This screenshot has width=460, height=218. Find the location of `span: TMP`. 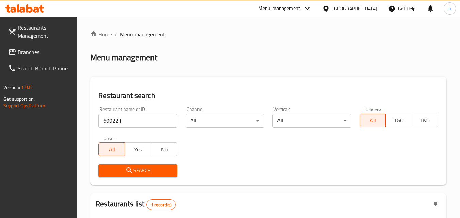

span: TMP is located at coordinates (425, 121).